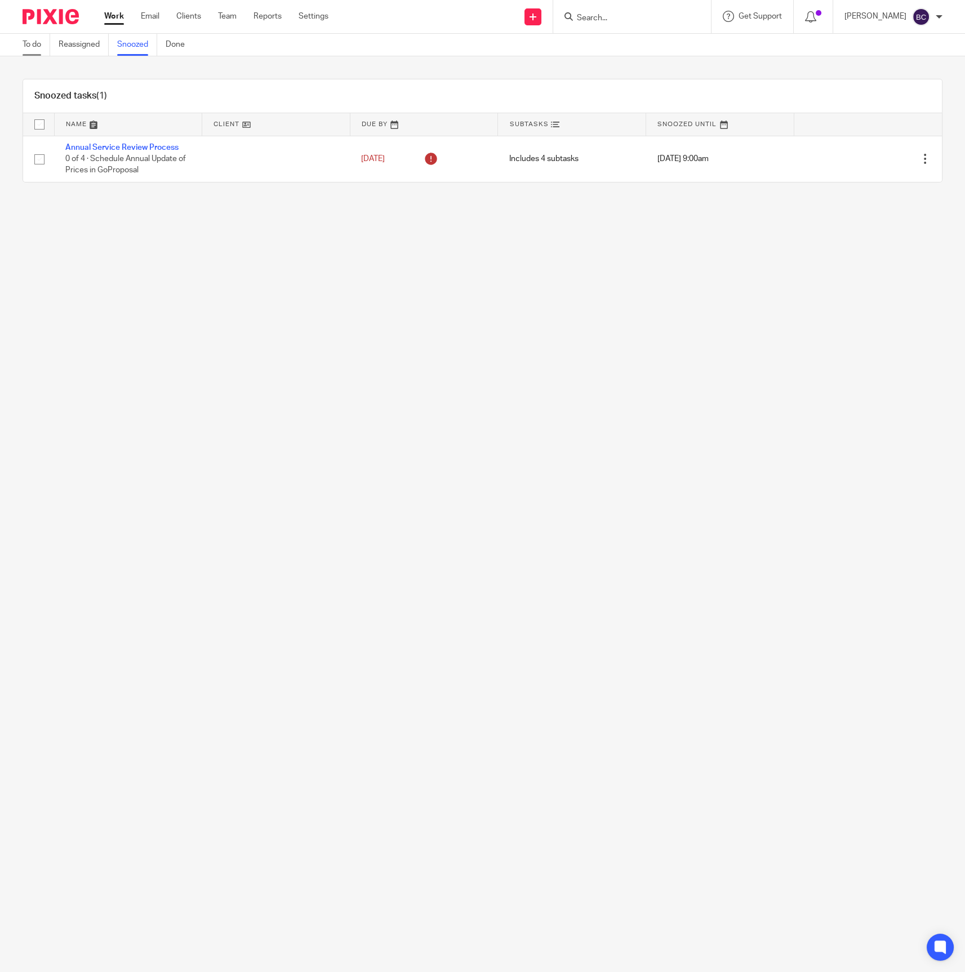 The image size is (965, 972). I want to click on img: Pixie, so click(51, 16).